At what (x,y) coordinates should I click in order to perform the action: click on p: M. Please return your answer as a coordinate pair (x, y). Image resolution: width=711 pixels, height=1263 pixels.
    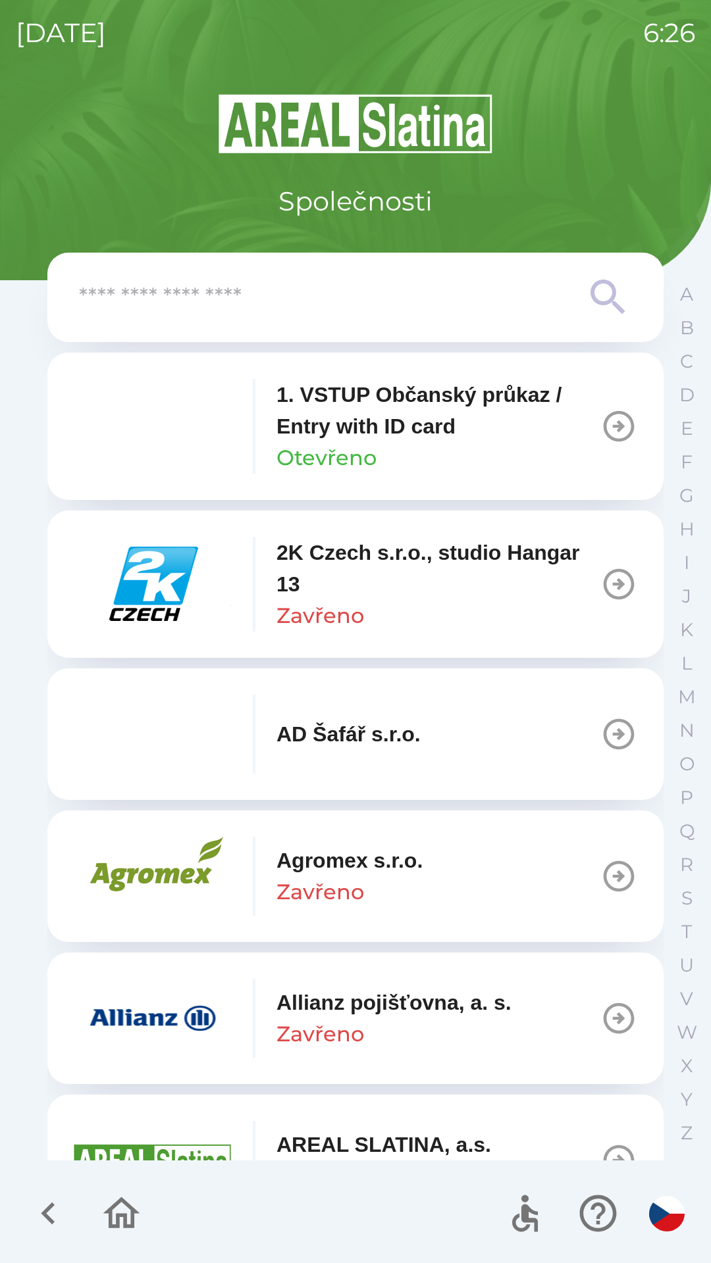
    Looking at the image, I should click on (686, 697).